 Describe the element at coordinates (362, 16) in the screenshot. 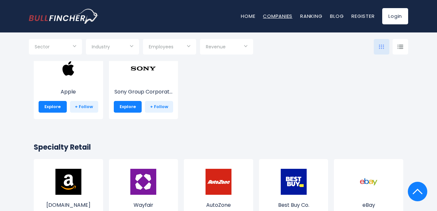

I see `a: Register` at that location.